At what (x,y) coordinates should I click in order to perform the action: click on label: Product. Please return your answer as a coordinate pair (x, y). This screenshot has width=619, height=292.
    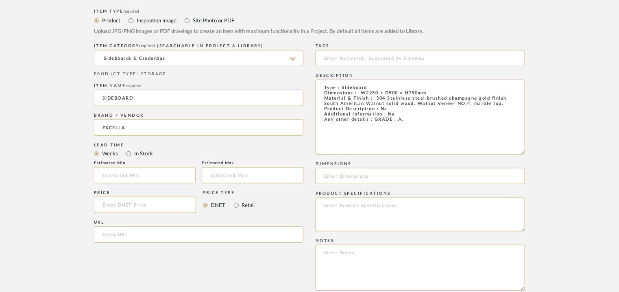
    Looking at the image, I should click on (111, 21).